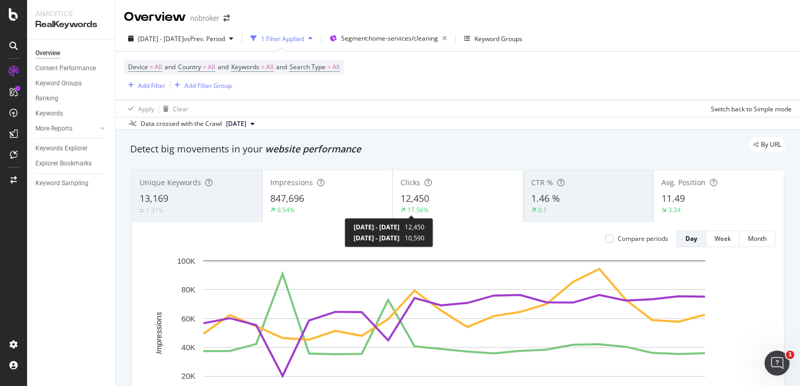 This screenshot has width=800, height=386. What do you see at coordinates (155, 210) in the screenshot?
I see `div: 1.31%` at bounding box center [155, 210].